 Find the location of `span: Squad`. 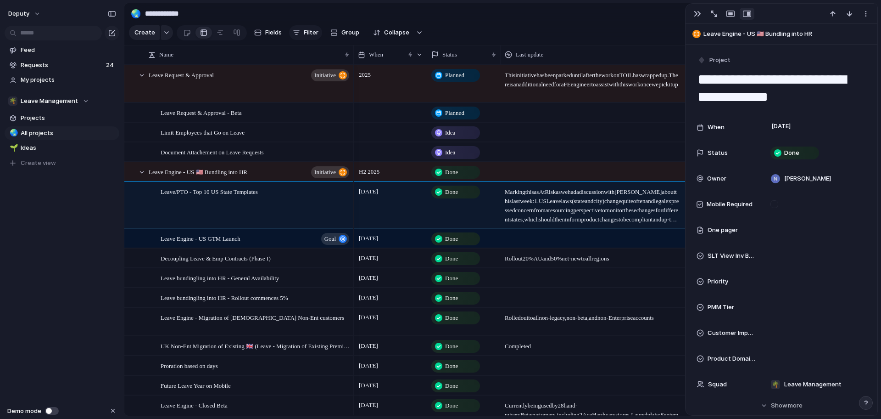

span: Squad is located at coordinates (717, 384).